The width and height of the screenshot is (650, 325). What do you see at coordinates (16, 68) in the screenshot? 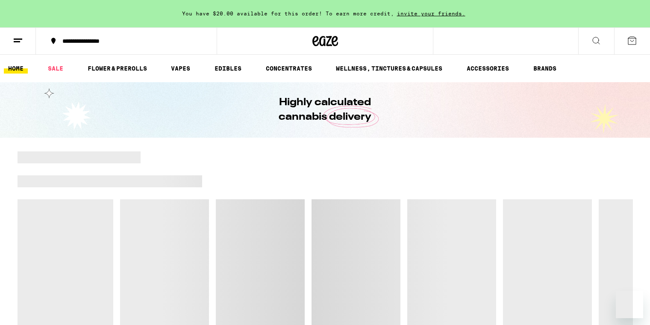
I see `a: HOME` at bounding box center [16, 68].